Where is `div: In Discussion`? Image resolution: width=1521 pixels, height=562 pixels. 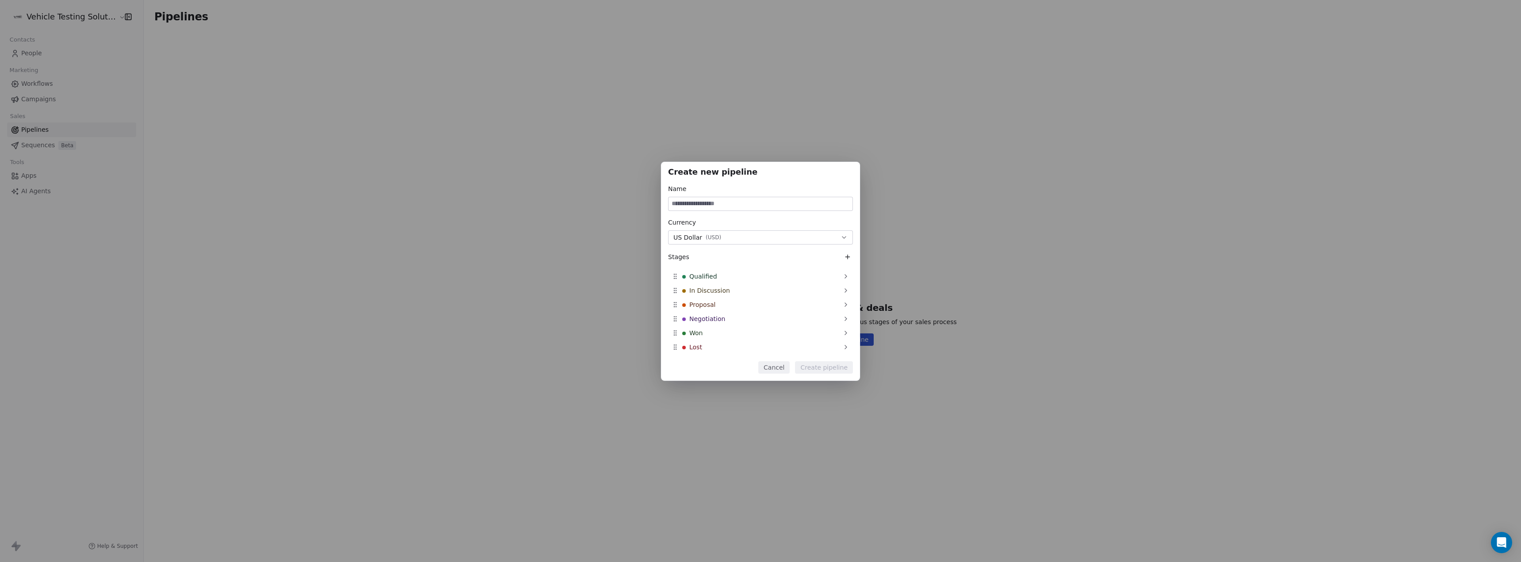 div: In Discussion is located at coordinates (760, 290).